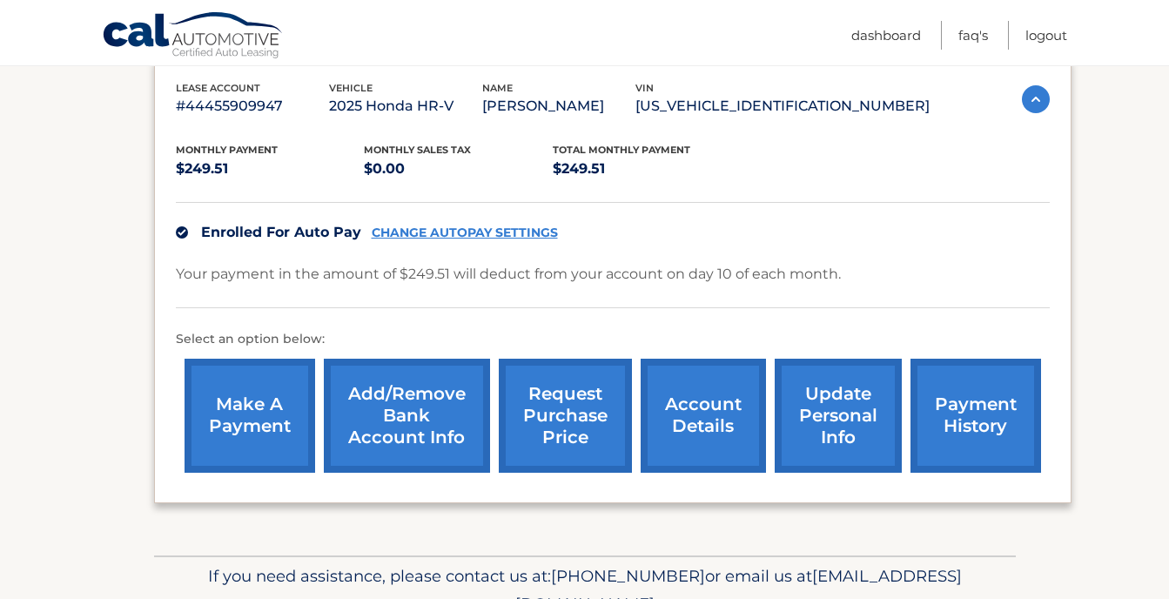  I want to click on span: Total Monthly Payment, so click(621, 150).